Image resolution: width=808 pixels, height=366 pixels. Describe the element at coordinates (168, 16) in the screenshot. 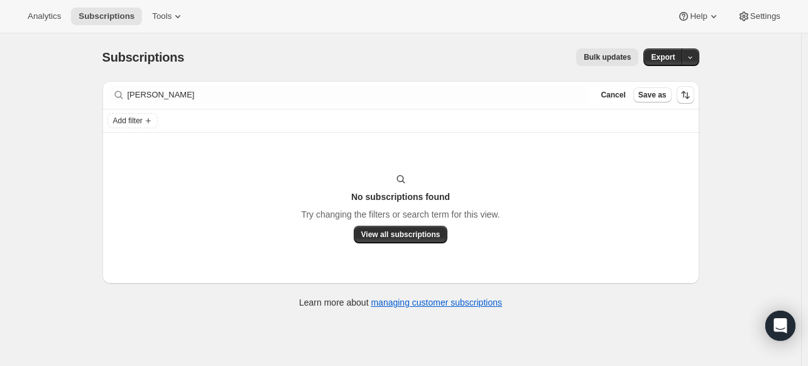

I see `button: Tools` at that location.